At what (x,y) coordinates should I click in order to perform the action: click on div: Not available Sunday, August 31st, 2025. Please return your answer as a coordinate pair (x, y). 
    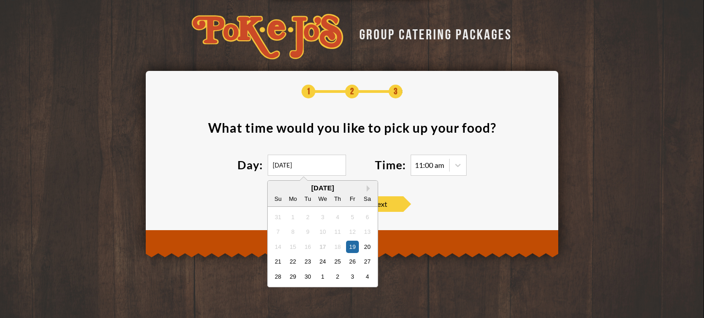
    Looking at the image, I should click on (278, 217).